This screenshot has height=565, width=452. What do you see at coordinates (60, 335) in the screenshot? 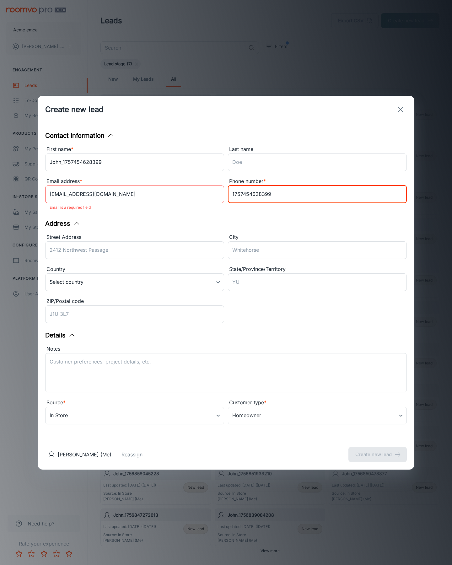
I see `button: Details` at bounding box center [60, 335].